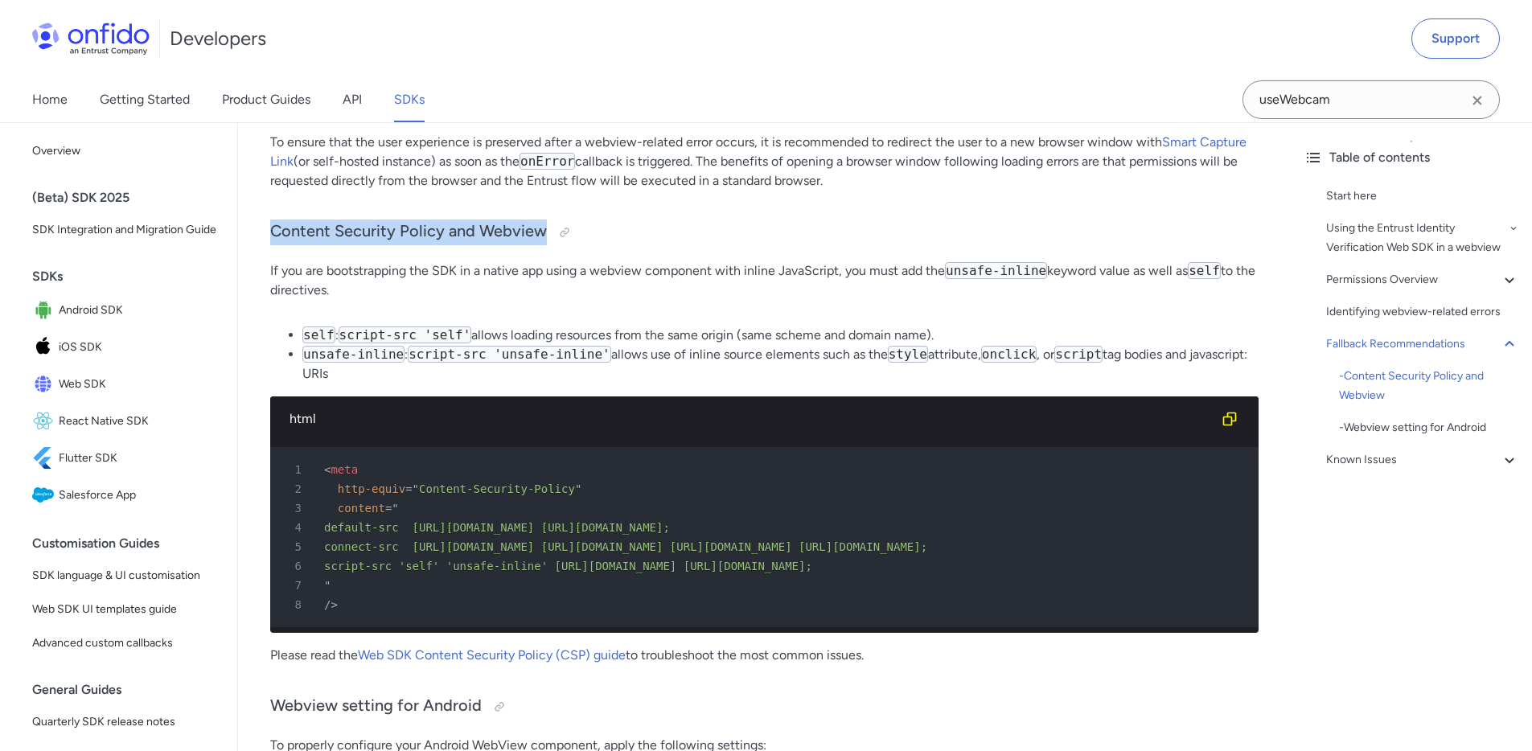 The image size is (1532, 751). Describe the element at coordinates (1230, 419) in the screenshot. I see `button: Copy code snippet button` at that location.